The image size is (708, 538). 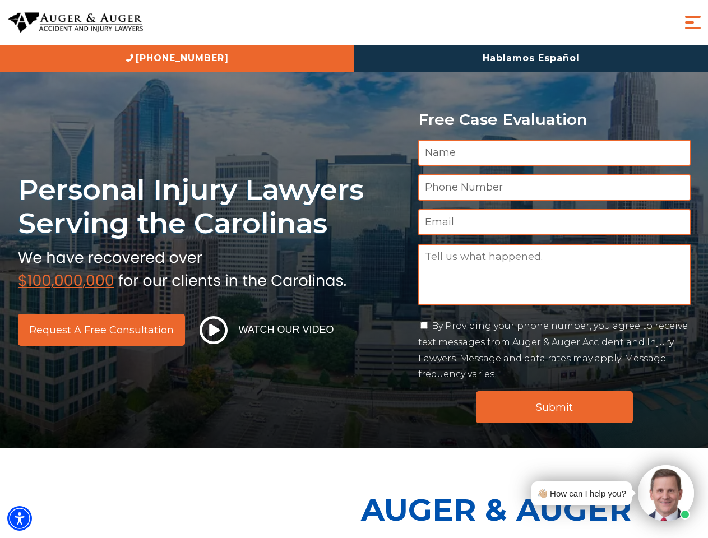 What do you see at coordinates (182, 267) in the screenshot?
I see `img: sub text` at bounding box center [182, 267].